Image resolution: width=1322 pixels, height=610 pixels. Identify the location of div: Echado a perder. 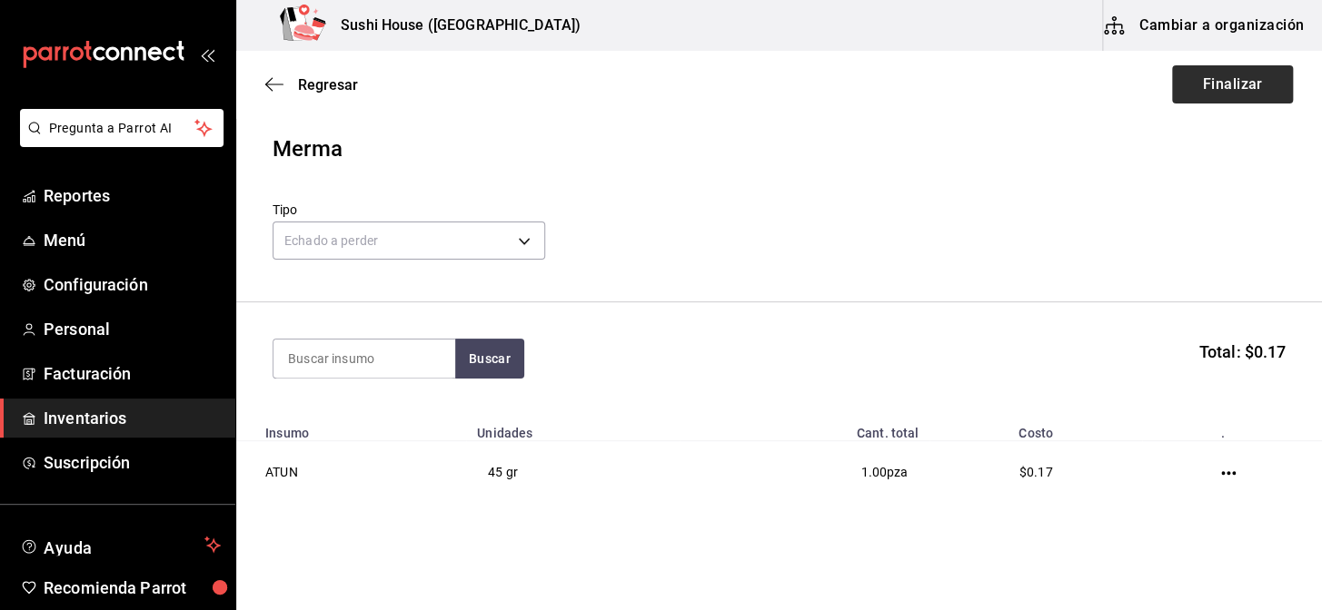
(409, 241).